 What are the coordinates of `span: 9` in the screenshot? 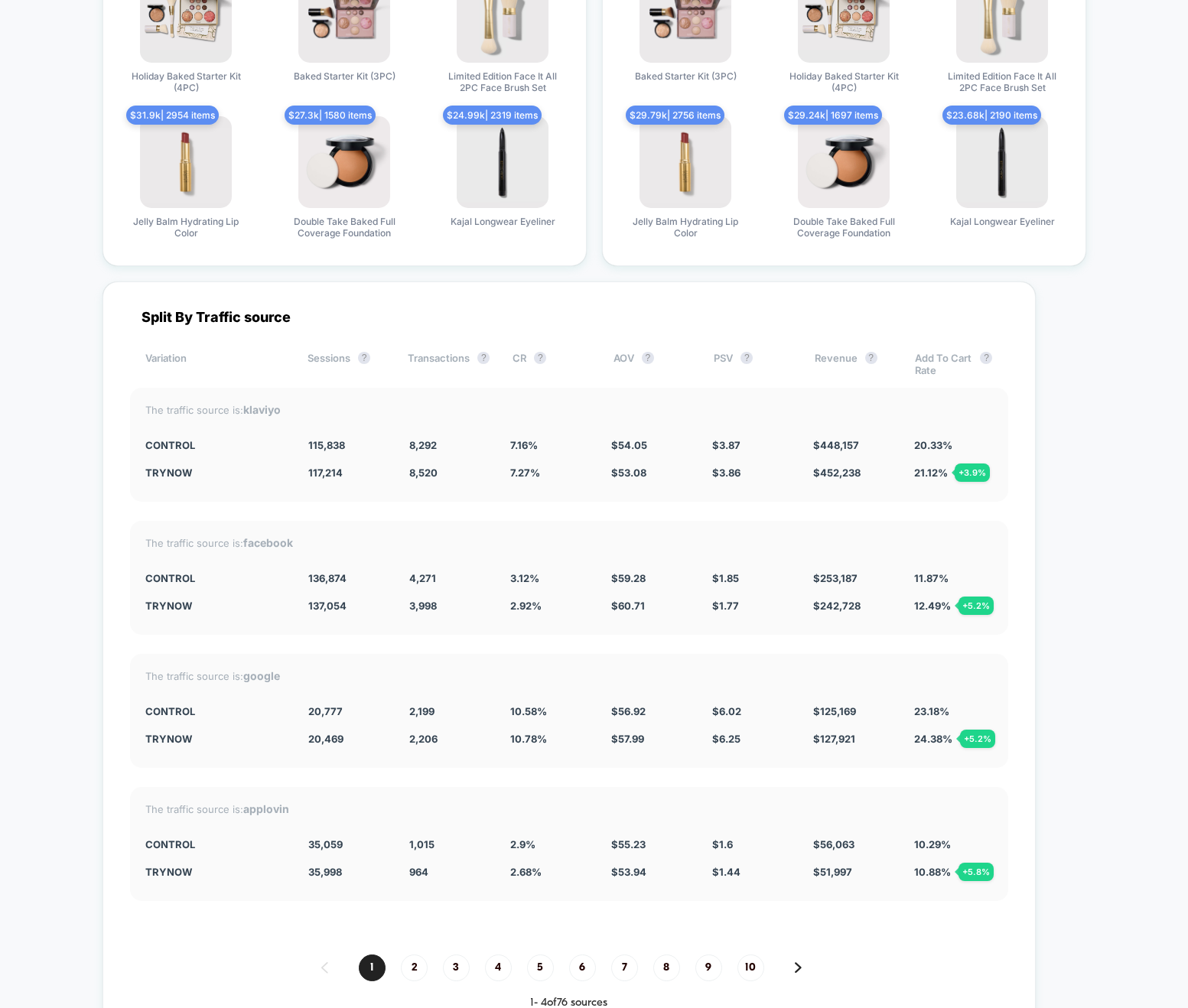 It's located at (708, 967).